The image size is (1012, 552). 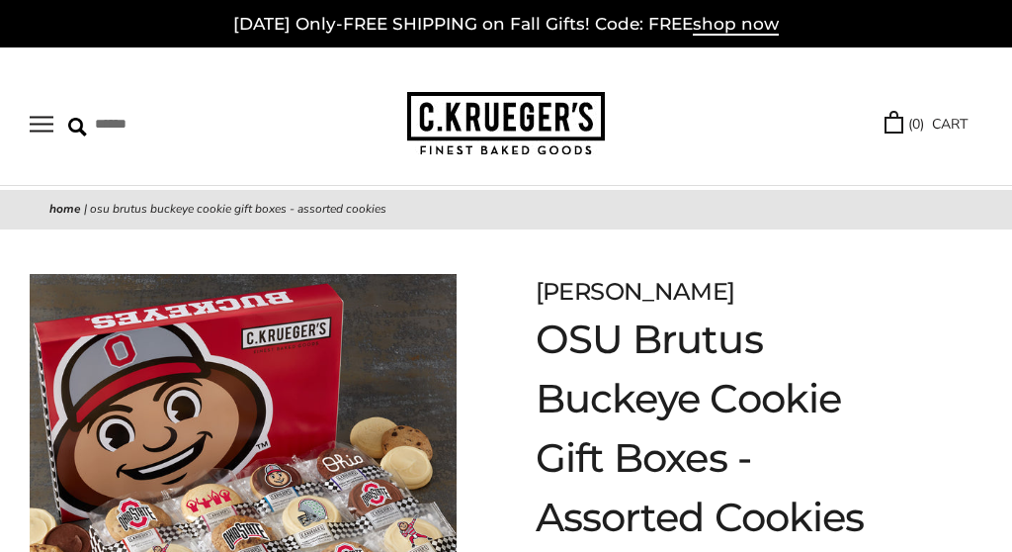 What do you see at coordinates (162, 124) in the screenshot?
I see `input: Search` at bounding box center [162, 124].